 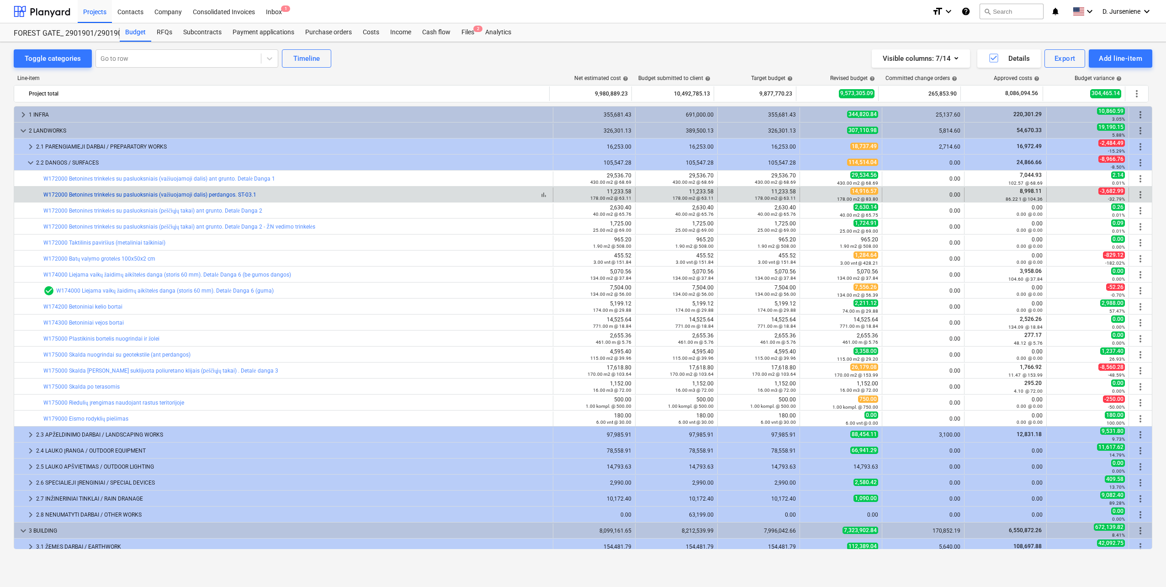 I want to click on div: 1,725.00, so click(x=759, y=227).